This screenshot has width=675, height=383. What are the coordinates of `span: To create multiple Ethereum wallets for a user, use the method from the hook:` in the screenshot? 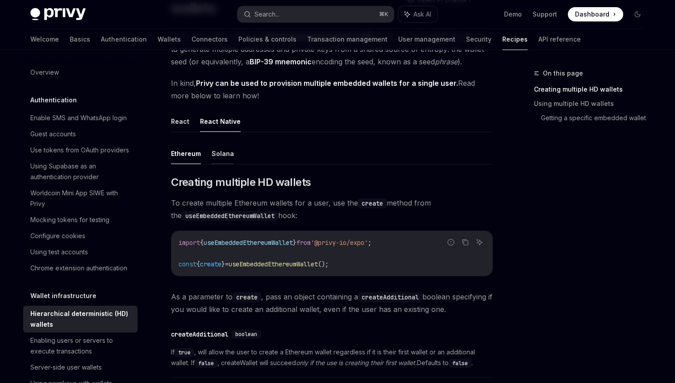 It's located at (332, 209).